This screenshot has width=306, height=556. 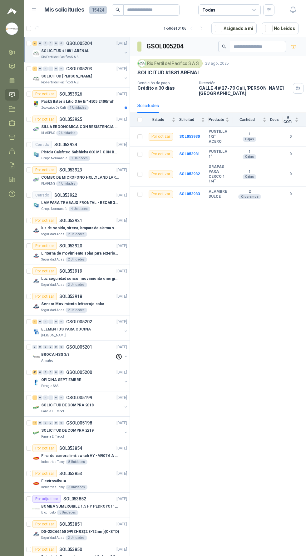 I want to click on div: Cerrado, so click(x=42, y=195).